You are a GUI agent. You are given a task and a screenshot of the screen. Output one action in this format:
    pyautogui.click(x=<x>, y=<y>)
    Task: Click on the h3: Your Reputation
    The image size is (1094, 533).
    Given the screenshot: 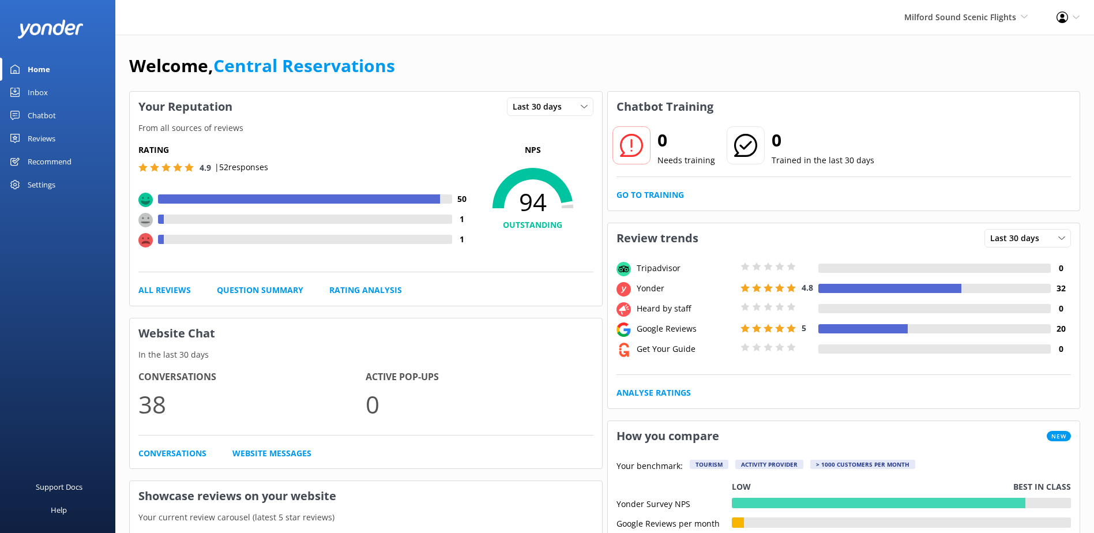 What is the action you would take?
    pyautogui.click(x=185, y=107)
    